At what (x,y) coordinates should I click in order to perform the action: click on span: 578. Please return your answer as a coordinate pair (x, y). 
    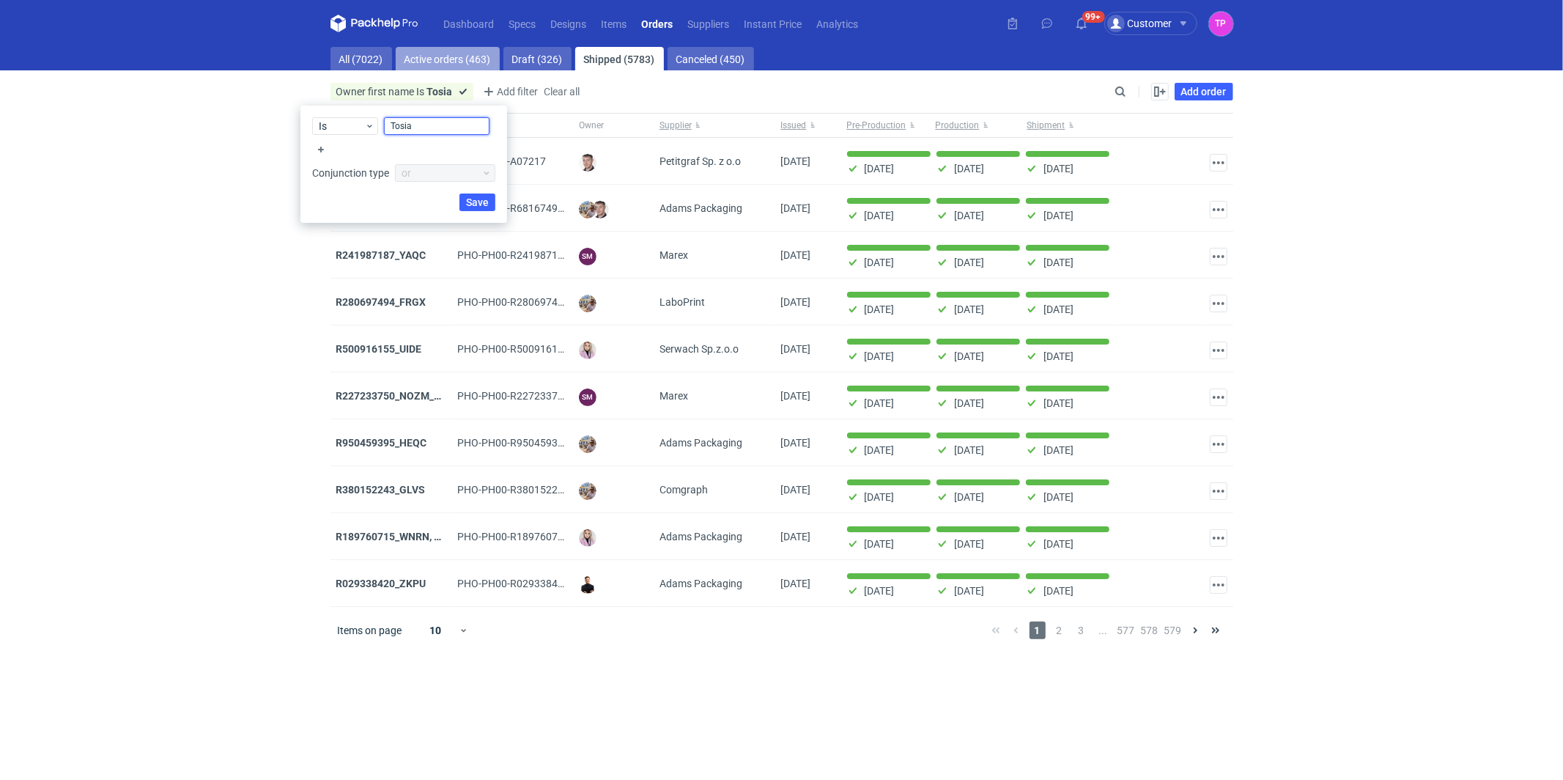
    Looking at the image, I should click on (1150, 630).